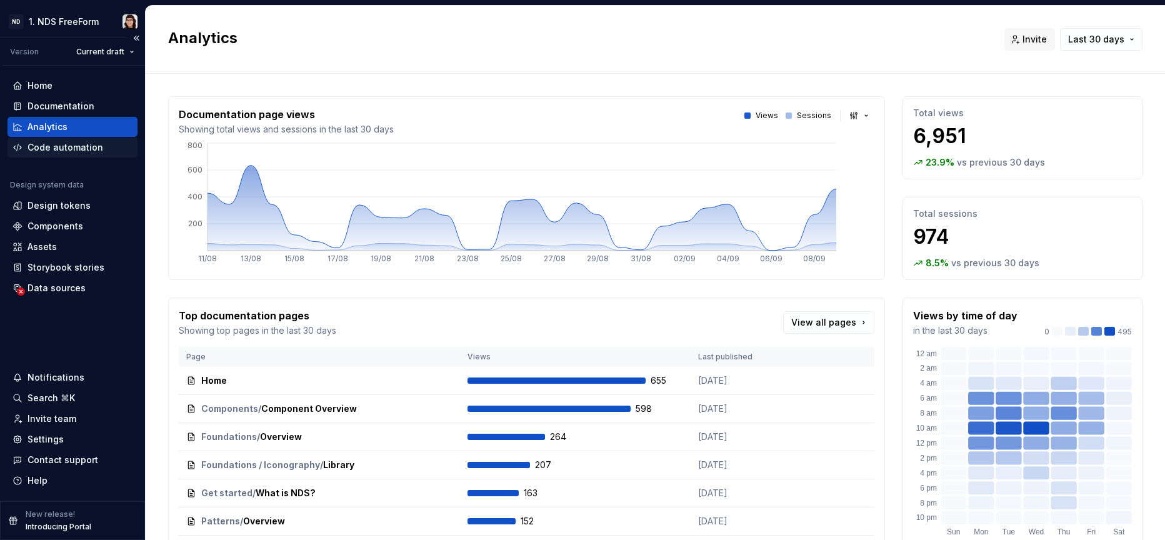  I want to click on tspan: 31/08, so click(640, 258).